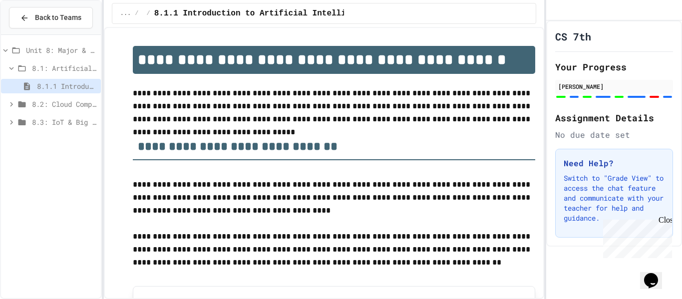  I want to click on p: Switch to "Grade View" to access the chat feature and communicate with your teacher for help and ..., so click(614, 198).